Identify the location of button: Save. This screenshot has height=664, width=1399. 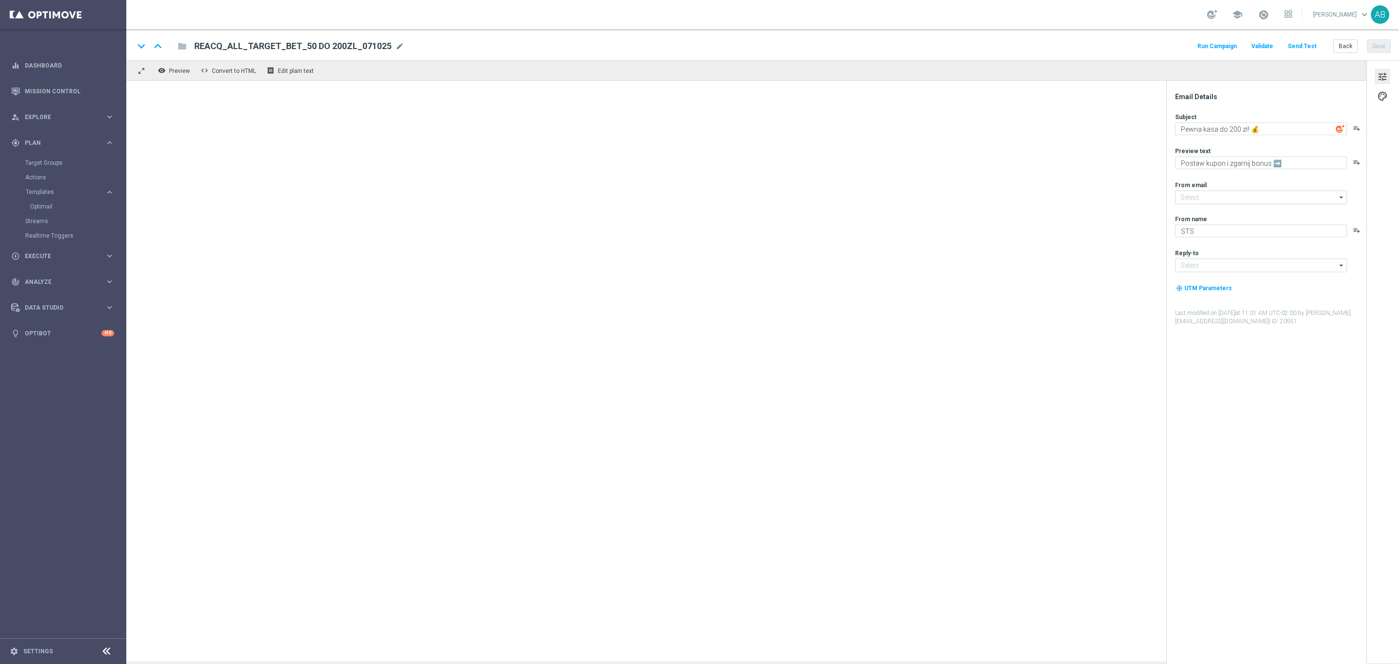
(1379, 46).